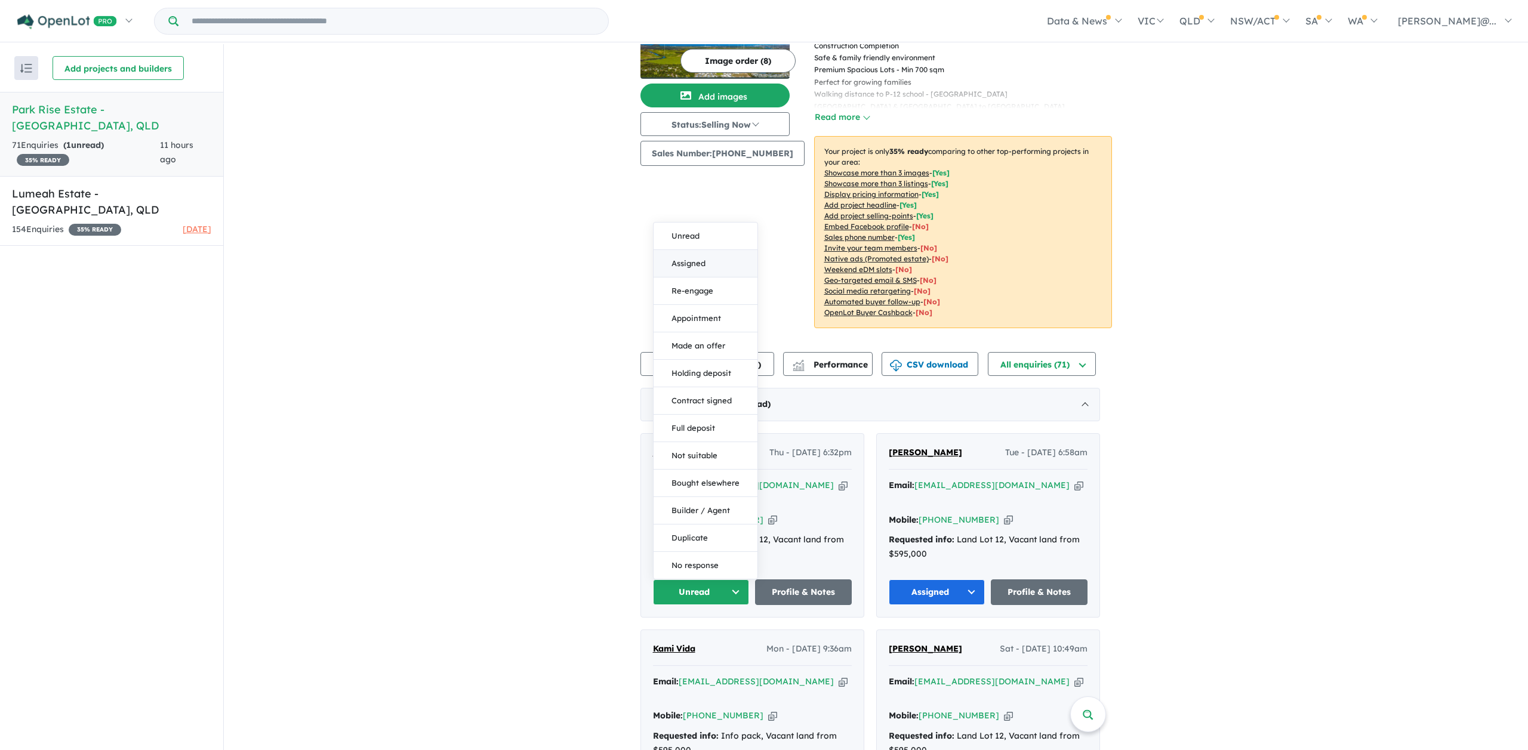  Describe the element at coordinates (84, 145) in the screenshot. I see `strong: ( unread)` at that location.